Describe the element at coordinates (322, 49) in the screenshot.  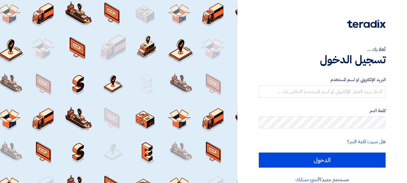
I see `div: أهلا بك ...` at that location.